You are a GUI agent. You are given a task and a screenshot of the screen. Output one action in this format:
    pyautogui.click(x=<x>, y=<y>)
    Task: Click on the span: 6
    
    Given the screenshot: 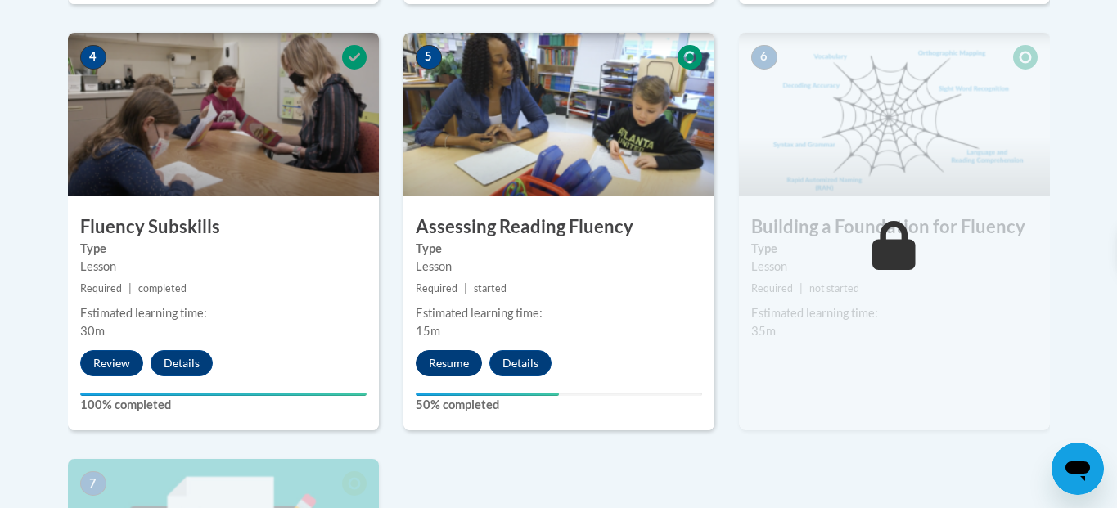 What is the action you would take?
    pyautogui.click(x=765, y=57)
    